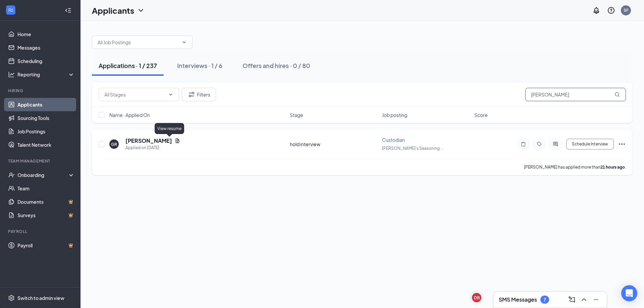  I want to click on svg: WorkstreamLogo, so click(11, 10).